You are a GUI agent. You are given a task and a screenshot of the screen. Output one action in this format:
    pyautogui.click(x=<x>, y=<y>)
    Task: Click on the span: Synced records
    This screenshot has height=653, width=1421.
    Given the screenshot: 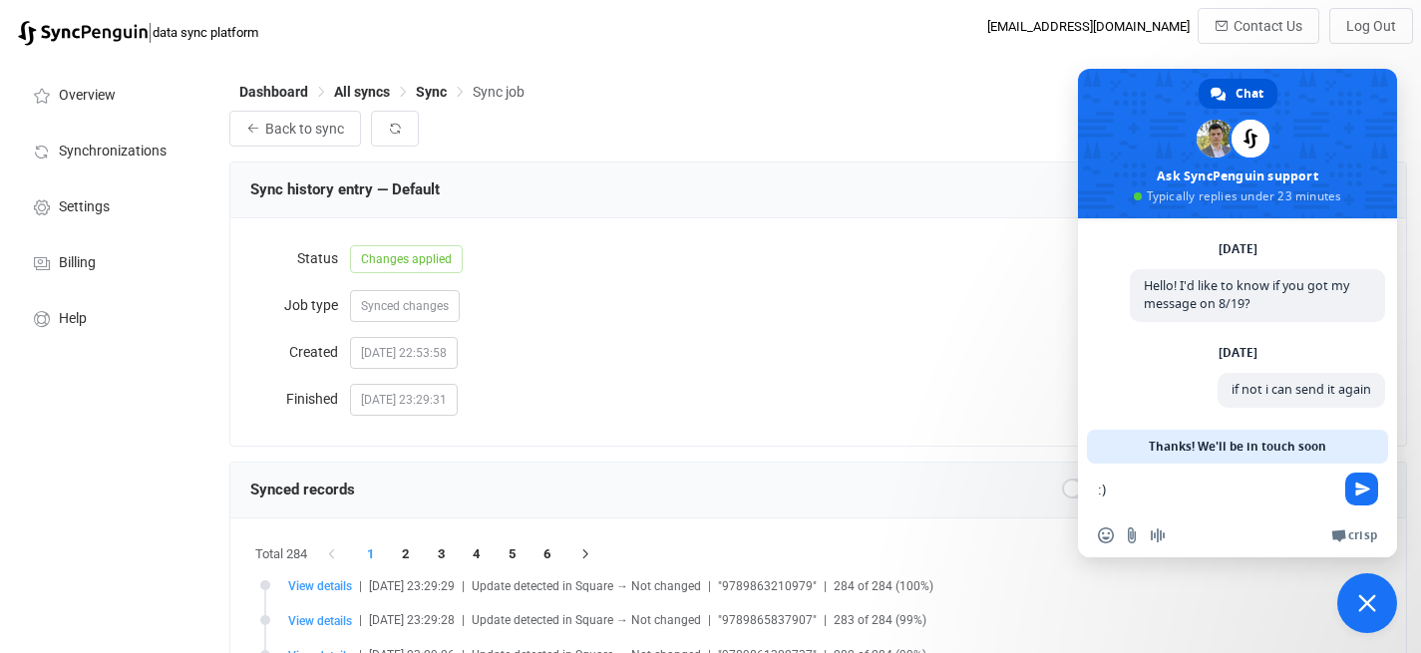 What is the action you would take?
    pyautogui.click(x=302, y=490)
    